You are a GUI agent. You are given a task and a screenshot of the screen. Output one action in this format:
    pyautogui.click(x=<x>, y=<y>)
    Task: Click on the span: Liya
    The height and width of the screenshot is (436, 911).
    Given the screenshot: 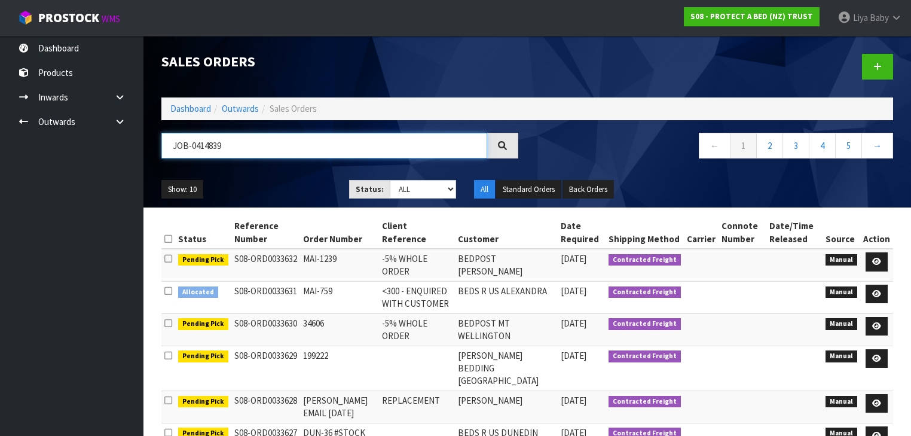 What is the action you would take?
    pyautogui.click(x=860, y=17)
    